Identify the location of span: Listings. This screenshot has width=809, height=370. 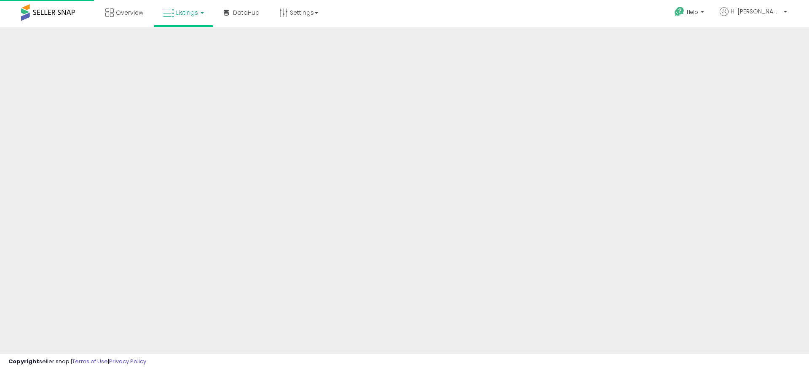
(187, 13).